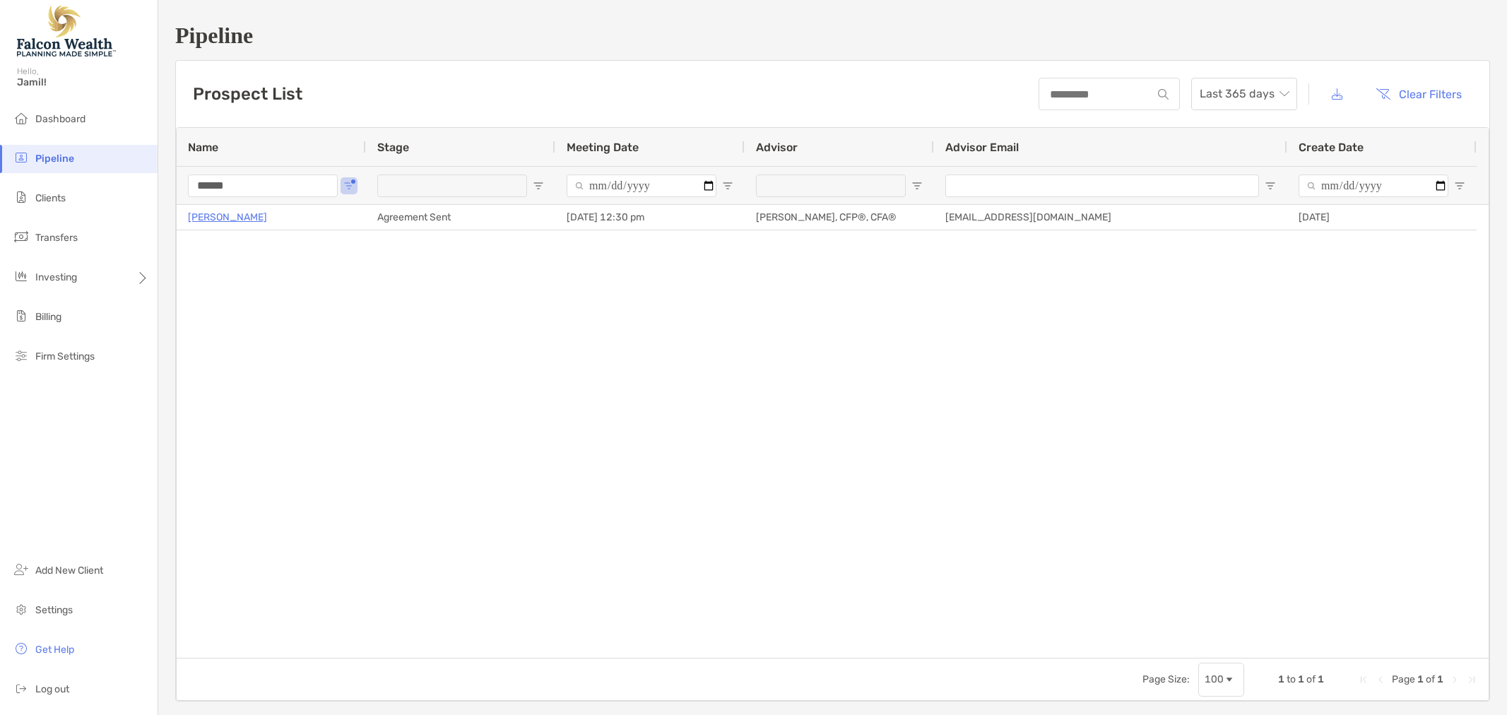 The height and width of the screenshot is (715, 1507). What do you see at coordinates (54, 649) in the screenshot?
I see `span: Get Help` at bounding box center [54, 649].